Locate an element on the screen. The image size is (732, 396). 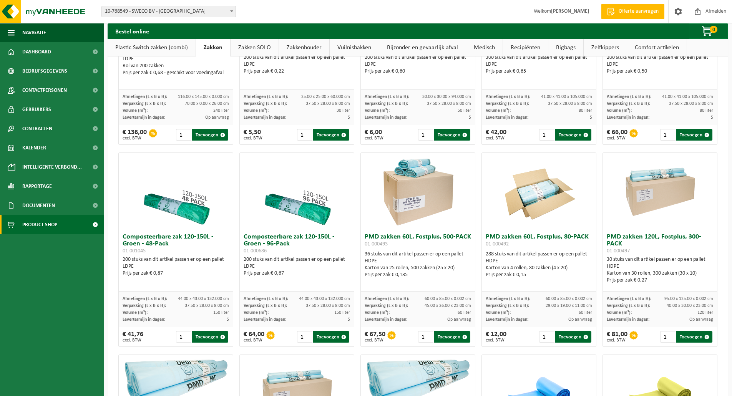
span: 60.00 x 85.00 x 0.002 cm is located at coordinates (568, 299).